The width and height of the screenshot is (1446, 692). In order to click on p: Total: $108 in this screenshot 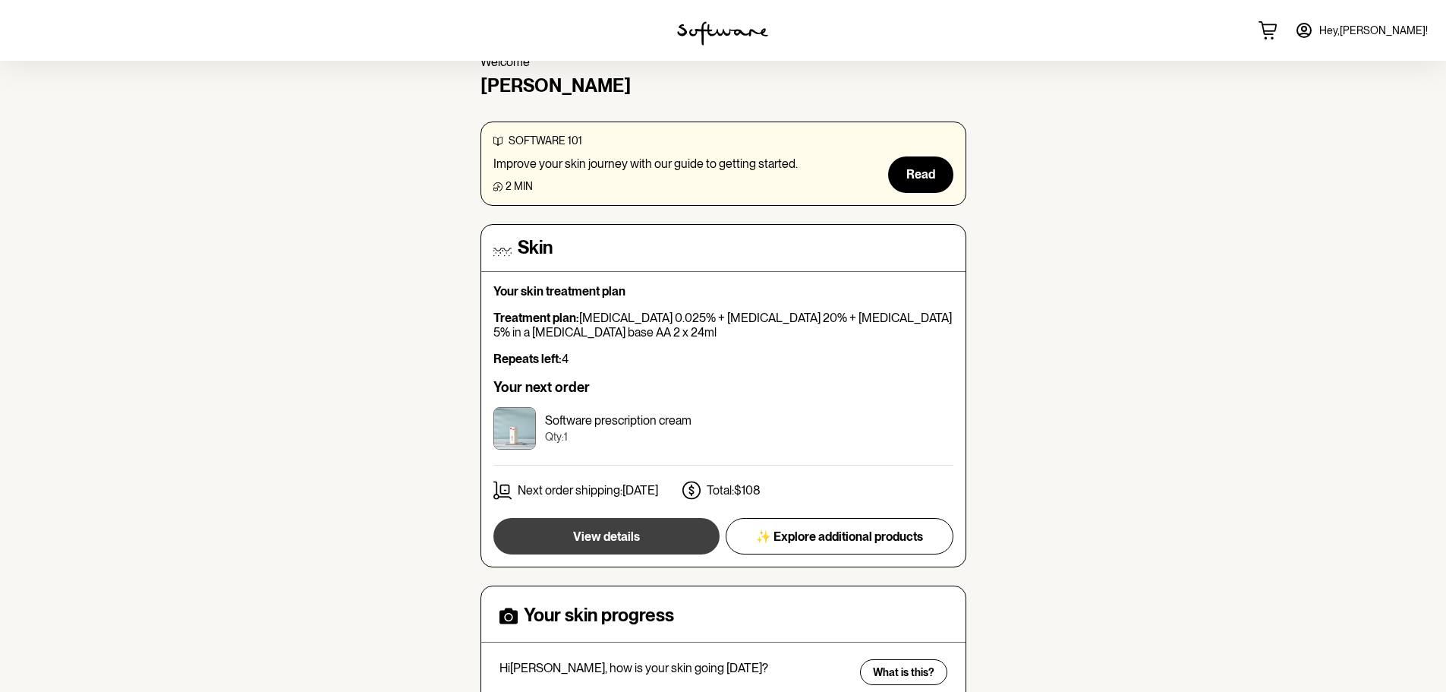, I will do `click(733, 490)`.